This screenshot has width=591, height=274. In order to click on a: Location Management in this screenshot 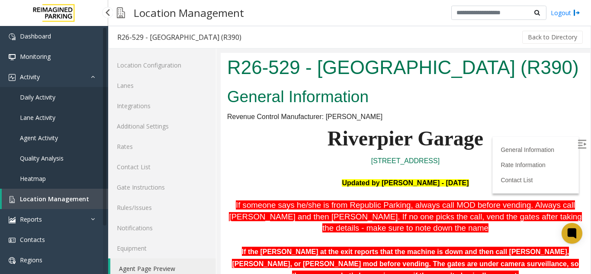, I will do `click(55, 199)`.